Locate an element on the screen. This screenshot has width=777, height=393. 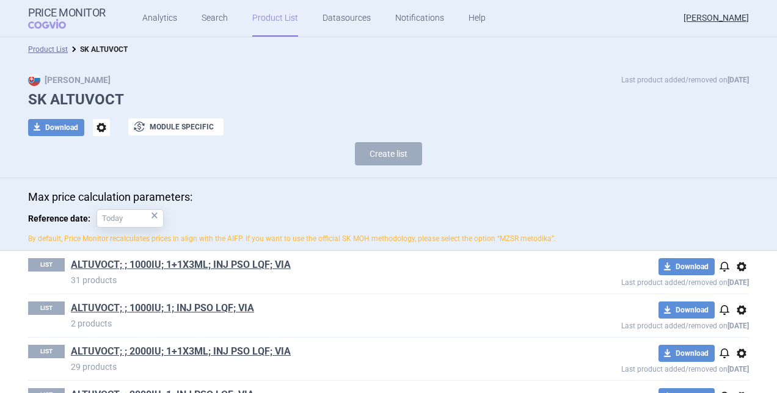
li: Product List is located at coordinates (48, 49).